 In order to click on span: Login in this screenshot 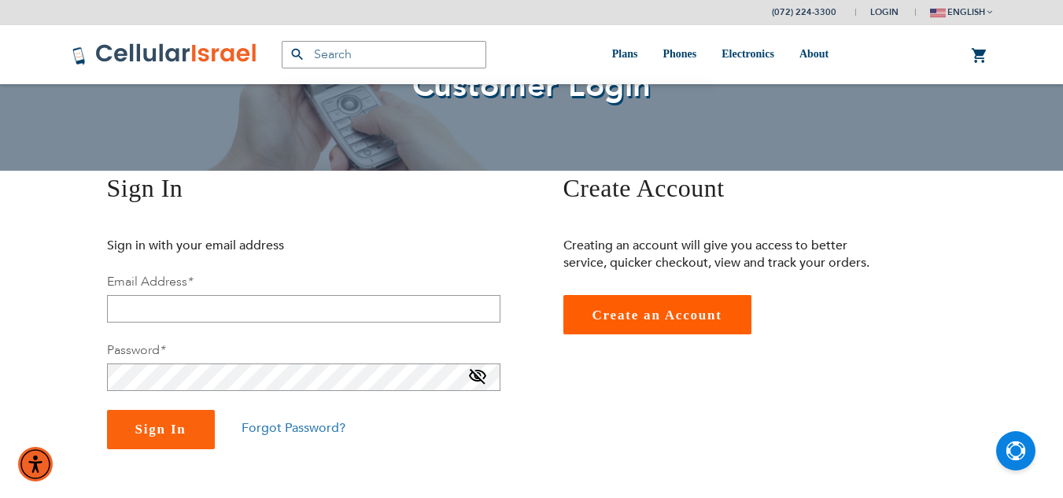, I will do `click(884, 12)`.